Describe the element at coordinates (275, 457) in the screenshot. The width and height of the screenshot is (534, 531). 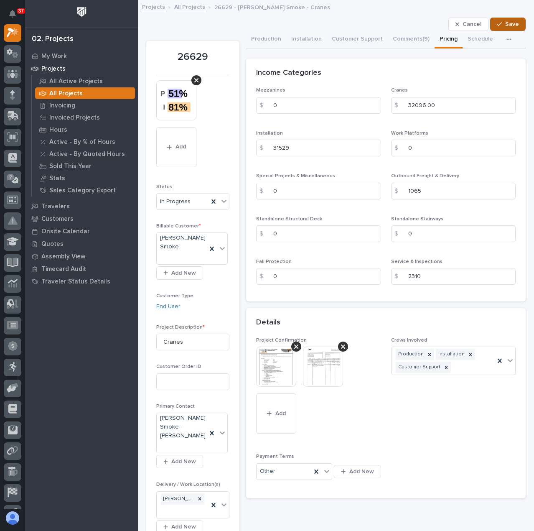
I see `span: Payment Terms` at that location.